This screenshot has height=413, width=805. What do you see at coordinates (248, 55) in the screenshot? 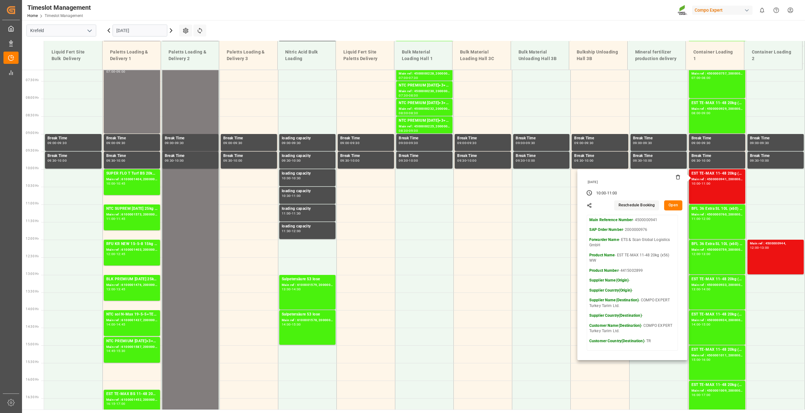
I see `div: Paletts Loading & Delivery 3` at bounding box center [248, 55].